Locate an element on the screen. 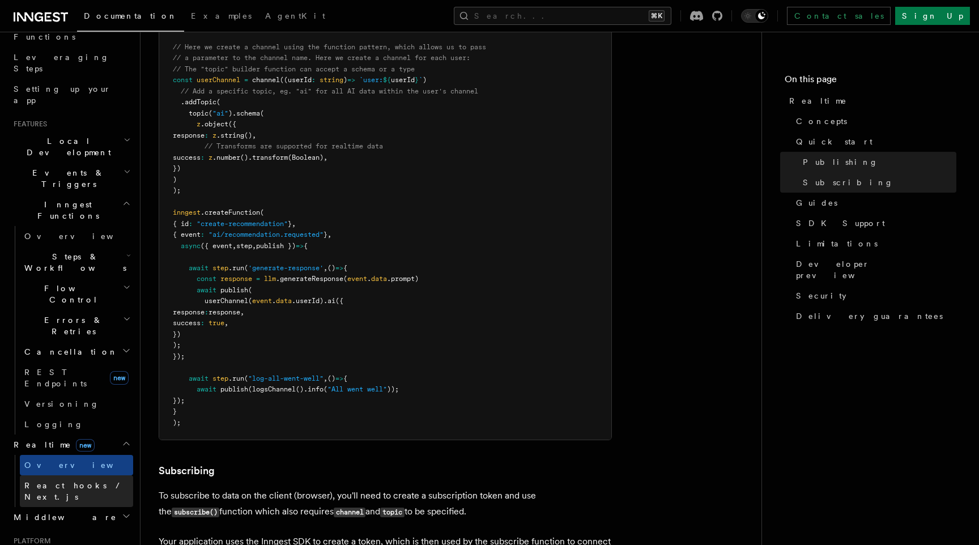 This screenshot has height=545, width=979. a: Quick start is located at coordinates (874, 142).